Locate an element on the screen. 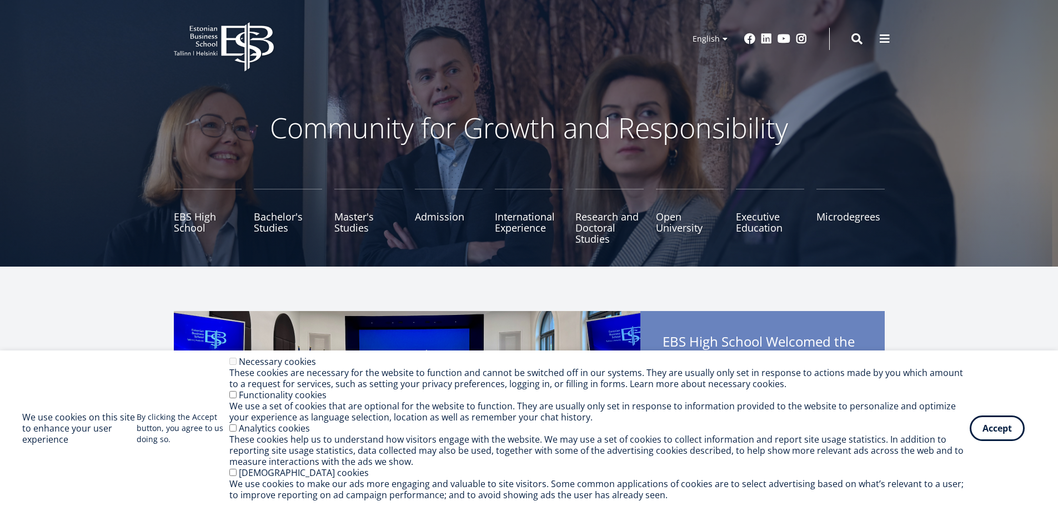  a: Executive Education is located at coordinates (770, 217).